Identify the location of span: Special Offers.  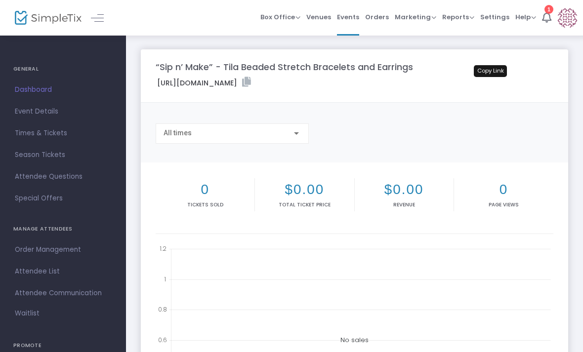
(63, 199).